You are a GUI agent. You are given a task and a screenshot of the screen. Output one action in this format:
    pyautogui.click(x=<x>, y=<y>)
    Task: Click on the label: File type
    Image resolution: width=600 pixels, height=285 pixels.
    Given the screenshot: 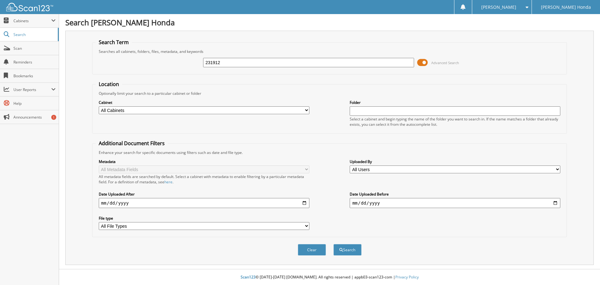 What is the action you would take?
    pyautogui.click(x=204, y=218)
    